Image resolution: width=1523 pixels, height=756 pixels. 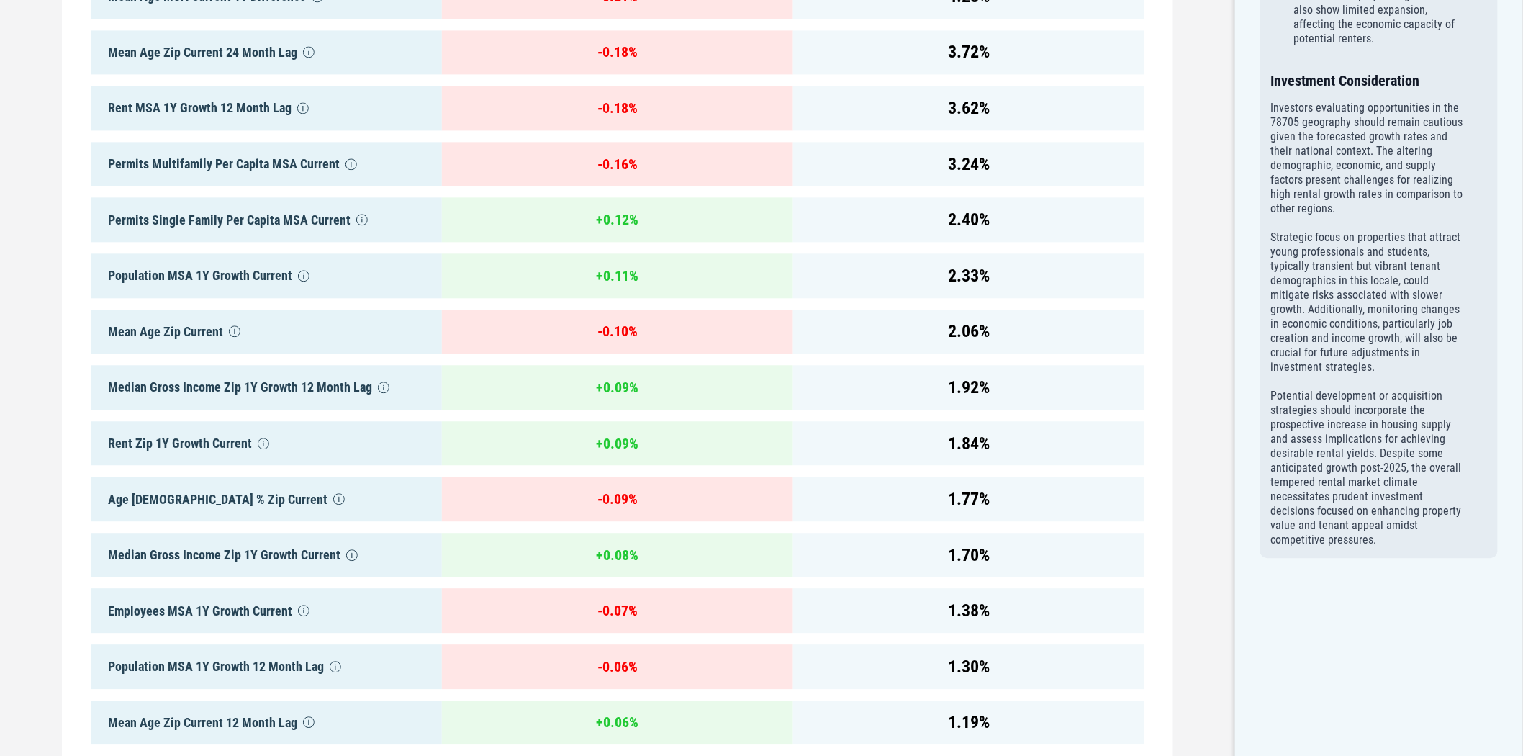 I want to click on div: Permits Single Family Per Capita MSA Current, so click(x=266, y=220).